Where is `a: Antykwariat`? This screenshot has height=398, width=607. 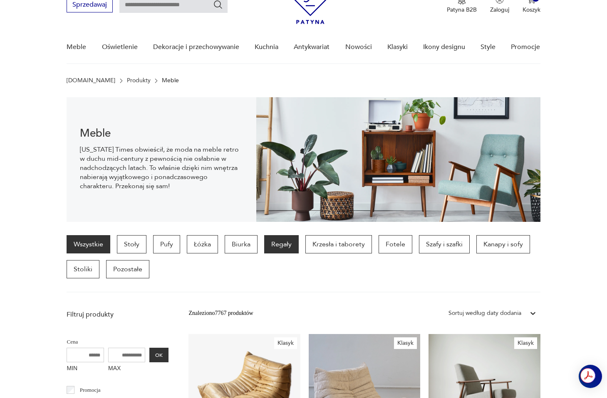 a: Antykwariat is located at coordinates (311, 47).